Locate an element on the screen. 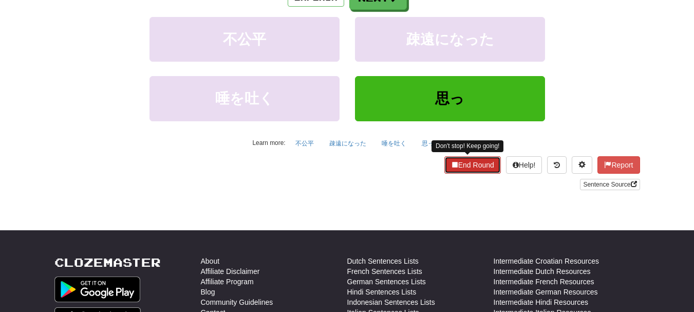 Image resolution: width=694 pixels, height=312 pixels. small: Learn more: is located at coordinates (269, 143).